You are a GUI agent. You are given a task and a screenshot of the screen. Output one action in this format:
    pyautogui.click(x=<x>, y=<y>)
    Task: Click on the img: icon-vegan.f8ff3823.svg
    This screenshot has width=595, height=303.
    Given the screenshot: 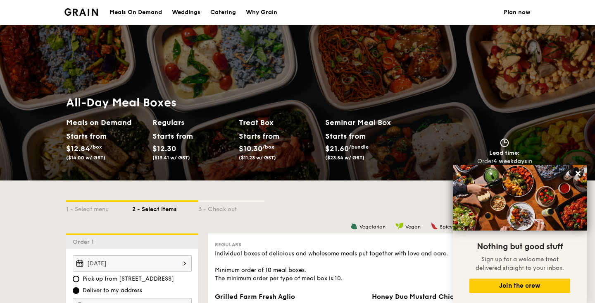 What is the action you would take?
    pyautogui.click(x=400, y=226)
    